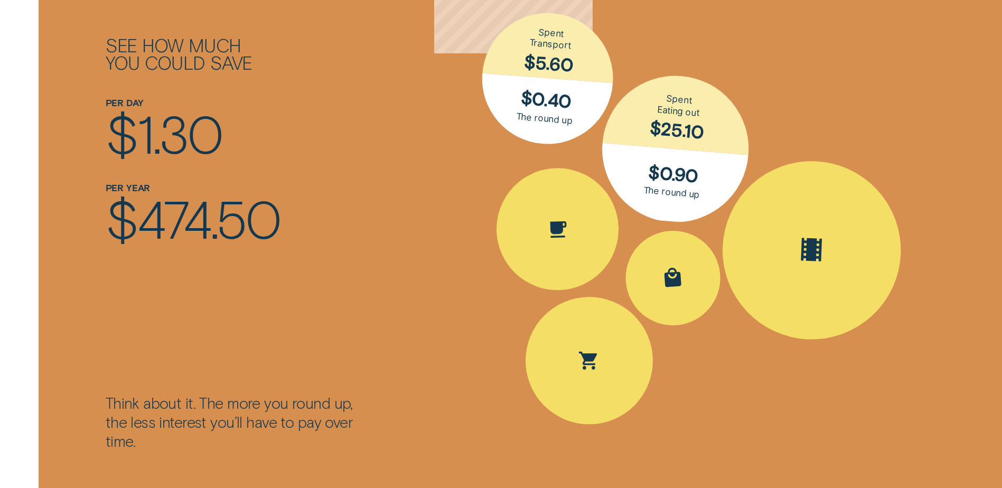 This screenshot has width=1002, height=488. What do you see at coordinates (673, 278) in the screenshot?
I see `button: Spent Shopping $30.50; The round up $0.50` at bounding box center [673, 278].